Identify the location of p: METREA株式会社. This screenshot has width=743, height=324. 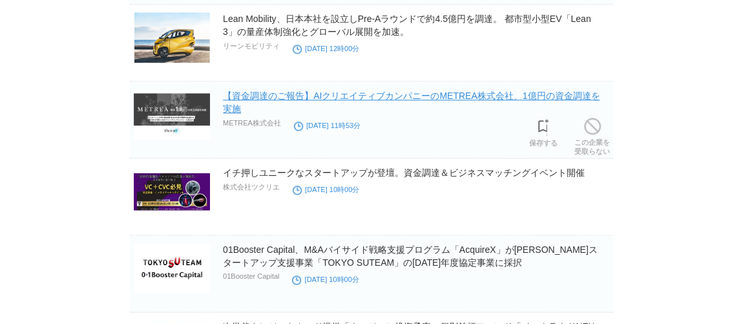
(252, 123).